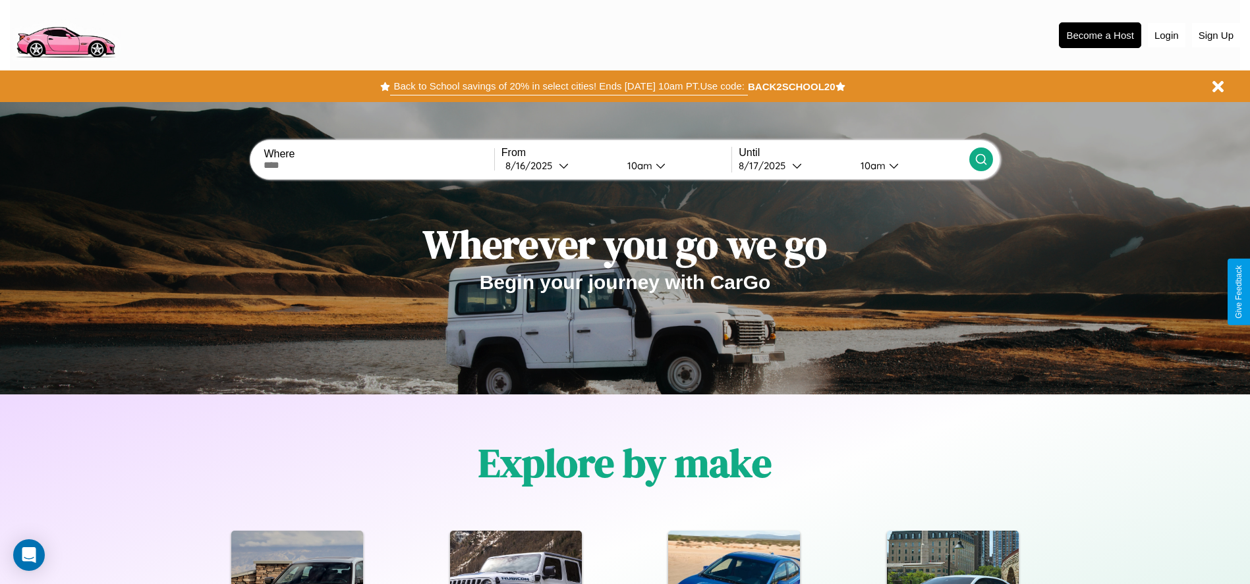  What do you see at coordinates (1166, 35) in the screenshot?
I see `button: Login` at bounding box center [1166, 35].